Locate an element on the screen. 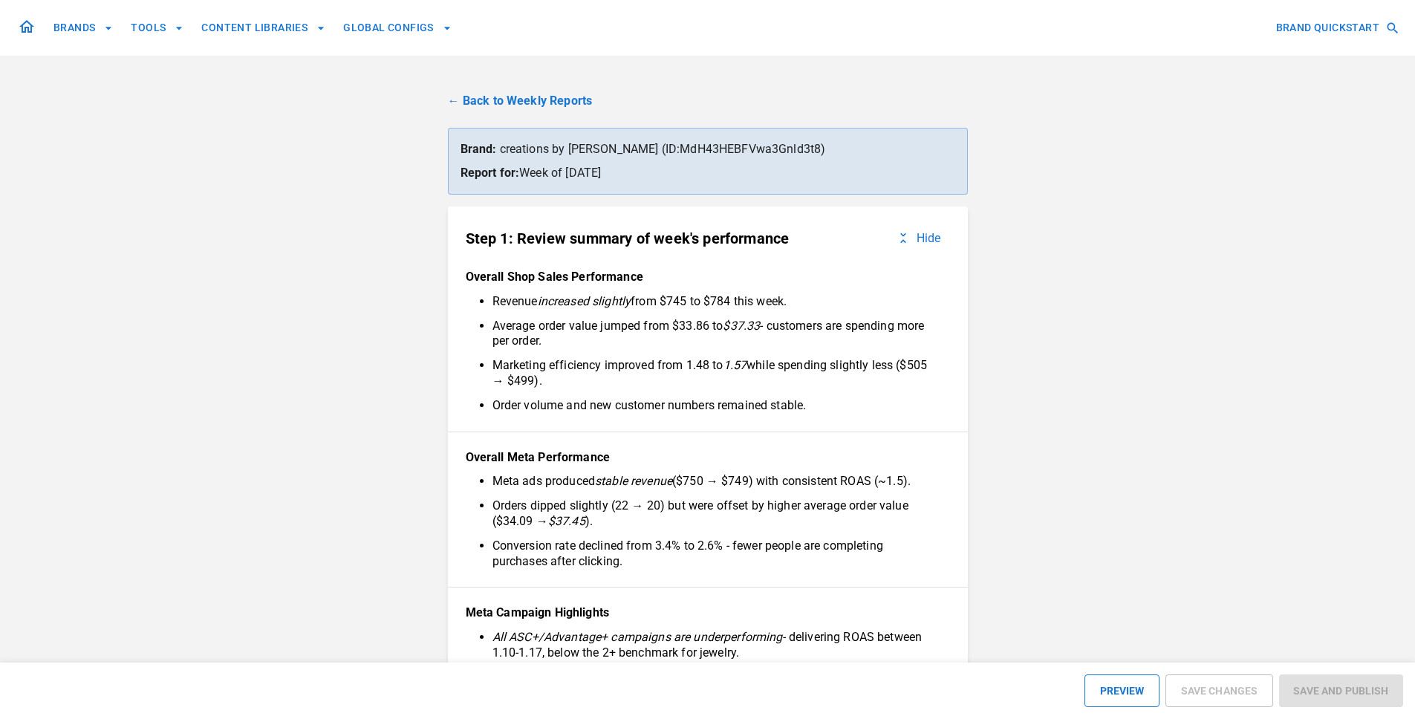  p: Meta Campaign Highlights is located at coordinates (708, 613).